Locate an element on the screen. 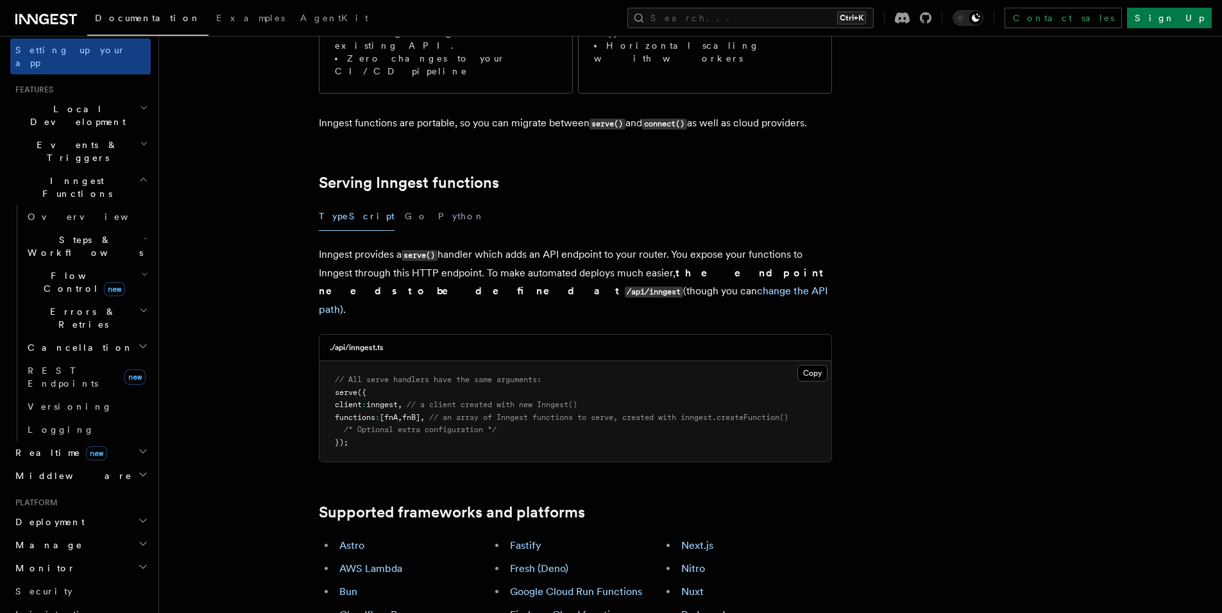 The width and height of the screenshot is (1222, 613). a: AWS Lambda is located at coordinates (371, 568).